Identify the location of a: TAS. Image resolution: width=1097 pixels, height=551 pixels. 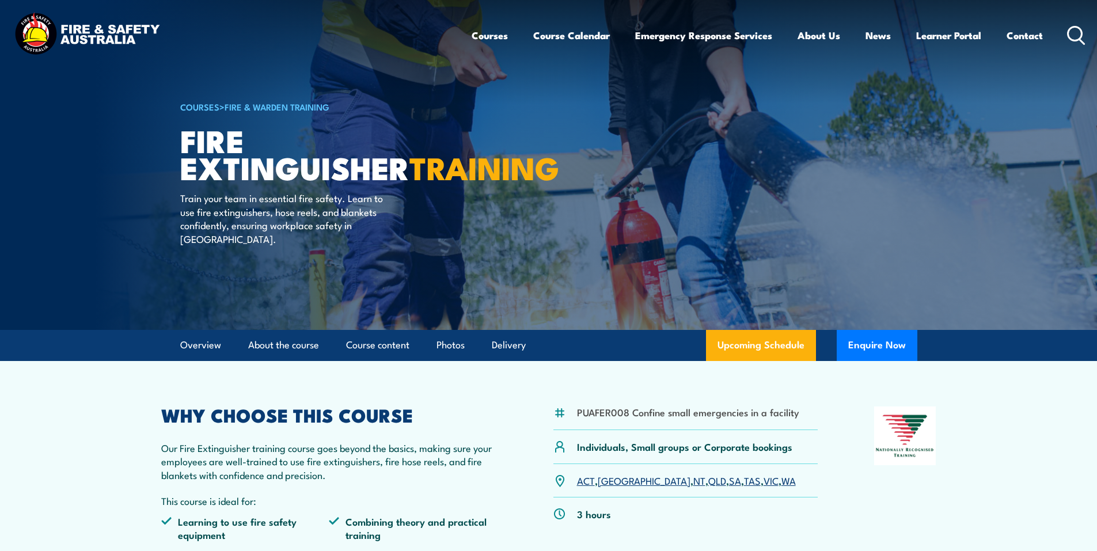
(752, 480).